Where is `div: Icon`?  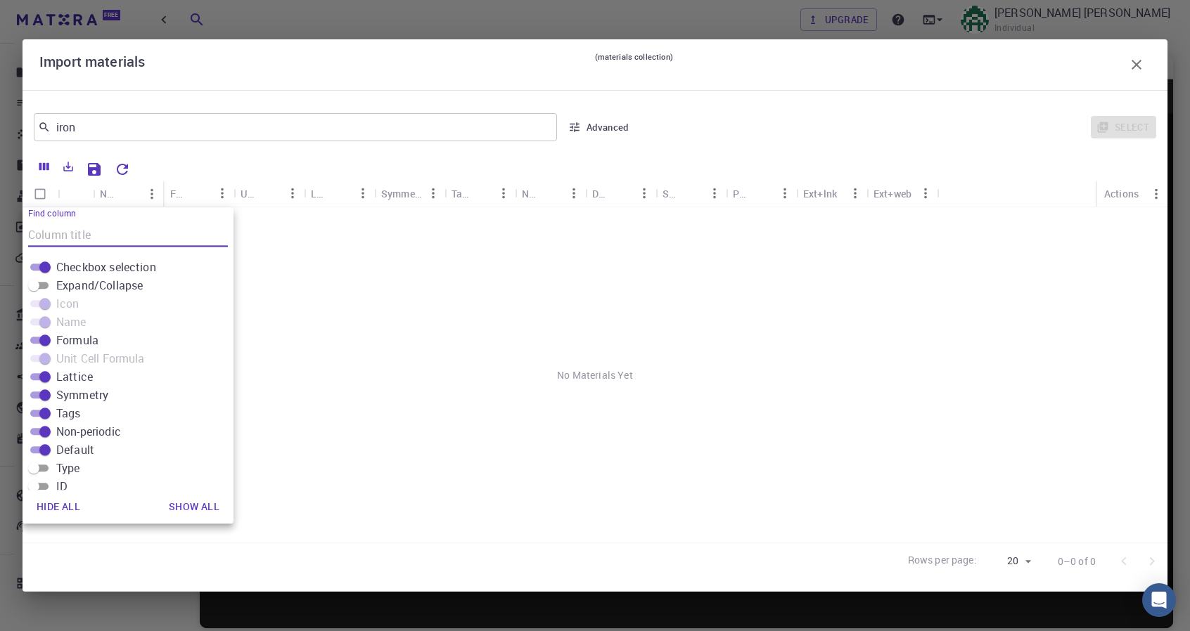 div: Icon is located at coordinates (75, 193).